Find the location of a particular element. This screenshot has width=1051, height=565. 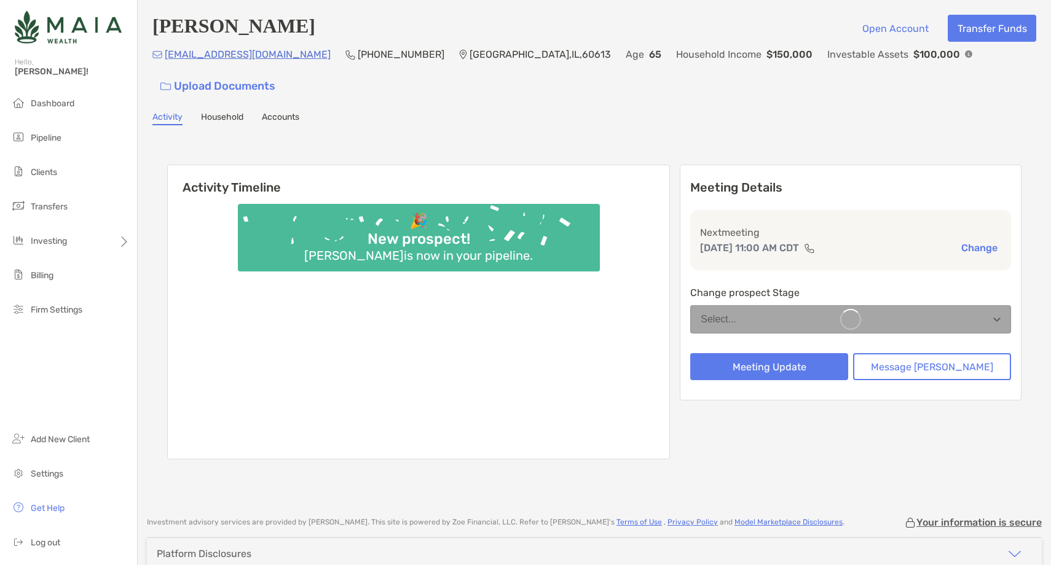

button: Meeting Update is located at coordinates (769, 367).